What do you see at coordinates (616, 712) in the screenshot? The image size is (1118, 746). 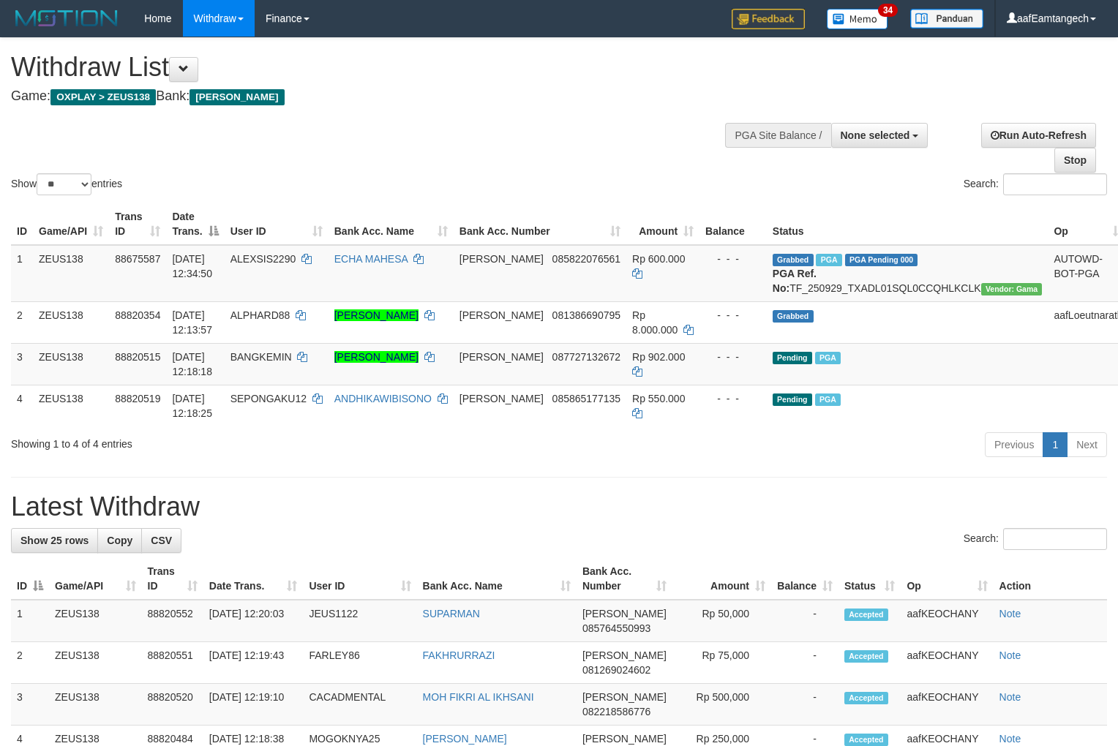 I see `span: Copy 082218586776 to clipboard` at bounding box center [616, 712].